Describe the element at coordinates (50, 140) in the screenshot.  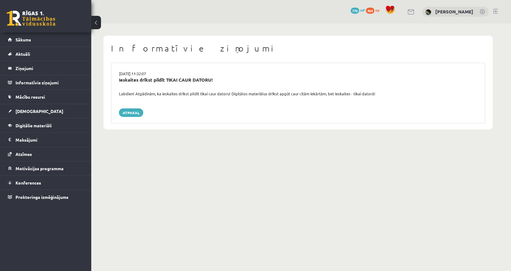
I see `legend: Maksājumi` at that location.